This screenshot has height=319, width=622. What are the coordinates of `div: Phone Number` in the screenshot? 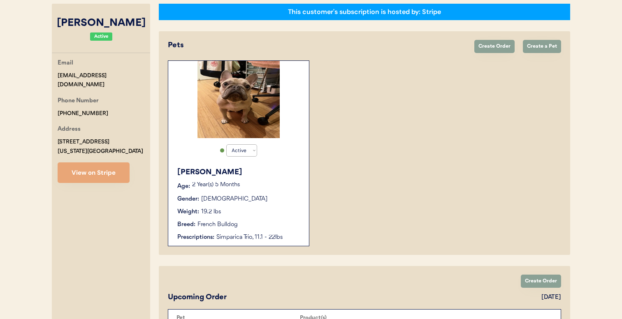 It's located at (78, 101).